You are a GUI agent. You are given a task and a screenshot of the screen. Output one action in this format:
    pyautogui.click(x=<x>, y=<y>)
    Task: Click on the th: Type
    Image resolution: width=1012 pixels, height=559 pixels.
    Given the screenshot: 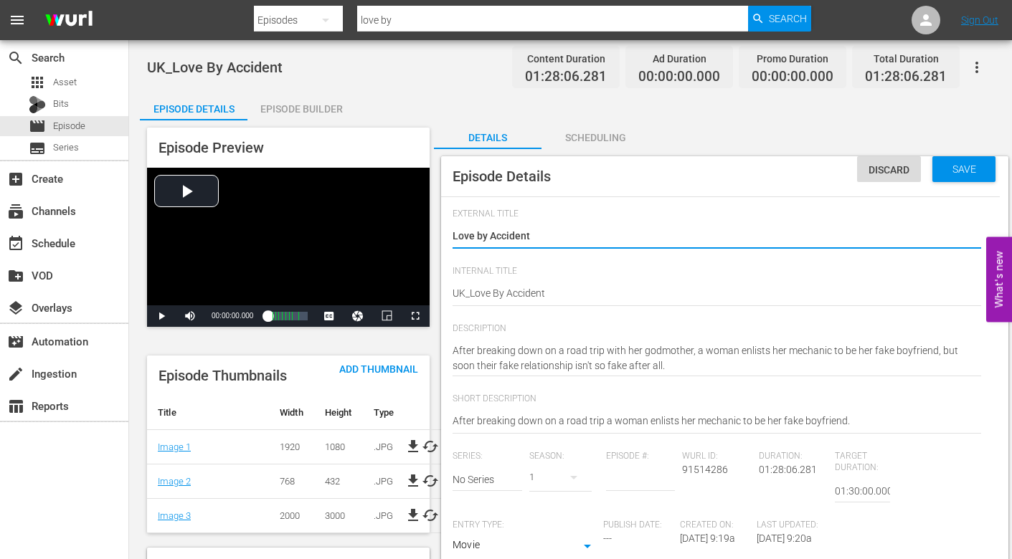 What is the action you would take?
    pyautogui.click(x=384, y=413)
    